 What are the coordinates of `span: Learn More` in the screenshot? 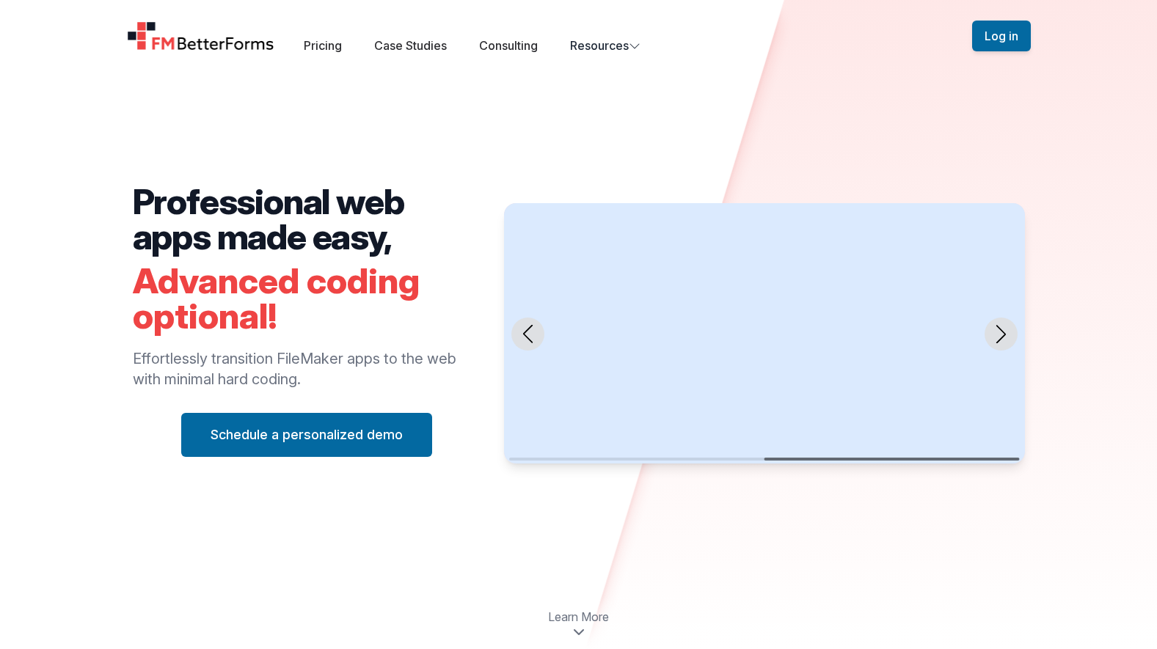 It's located at (578, 617).